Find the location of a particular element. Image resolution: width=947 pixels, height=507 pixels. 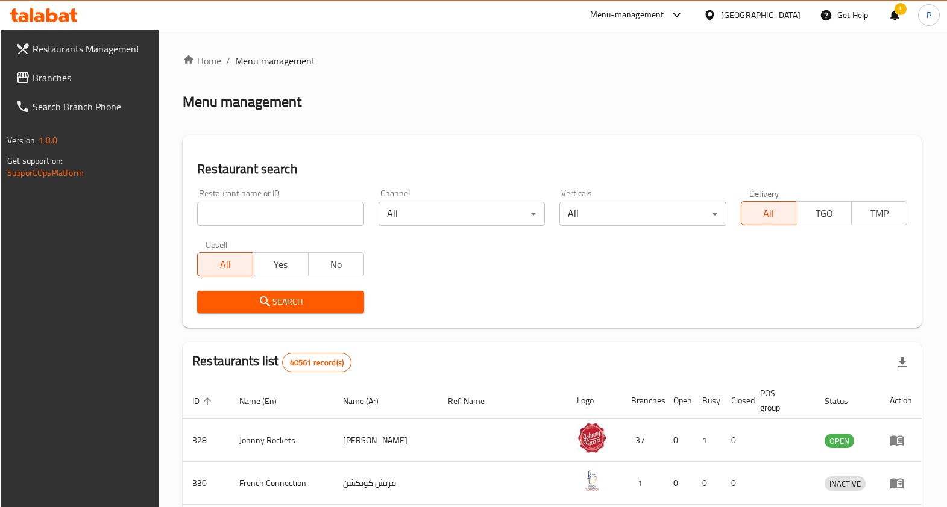

div: Menu-management is located at coordinates (627, 15).